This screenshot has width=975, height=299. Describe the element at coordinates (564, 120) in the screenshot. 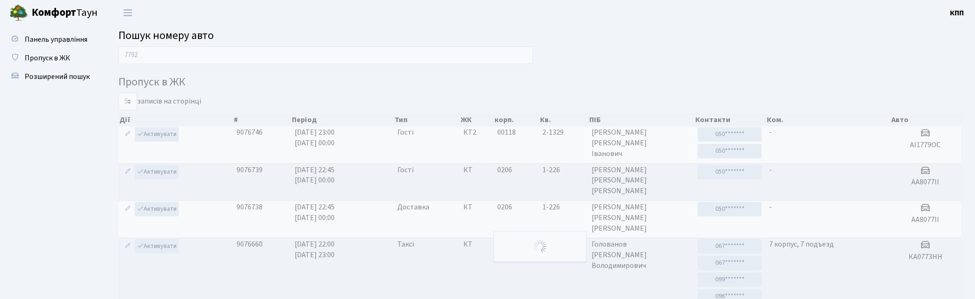

I see `th: Кв.` at that location.